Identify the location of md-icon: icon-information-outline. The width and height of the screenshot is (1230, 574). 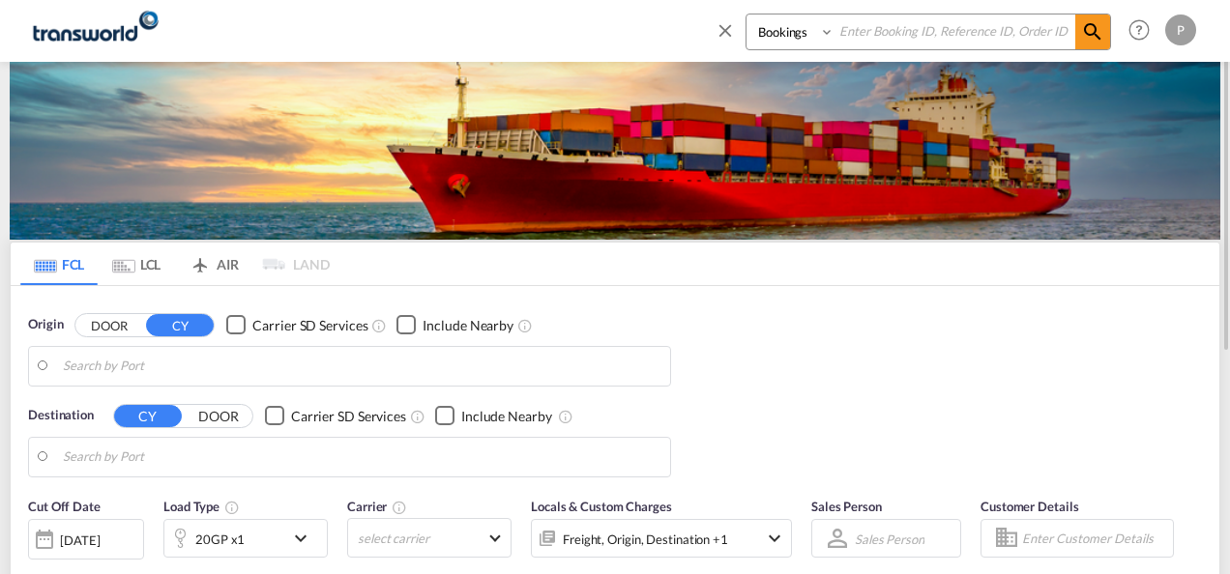
(232, 508).